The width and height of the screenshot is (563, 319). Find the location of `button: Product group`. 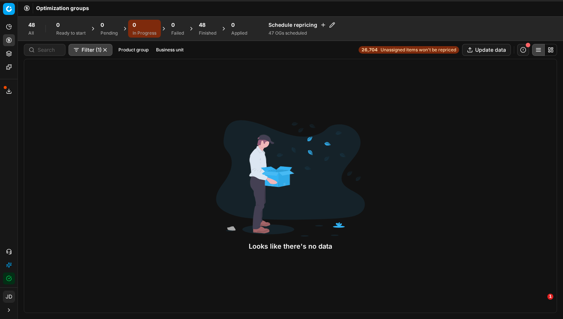

button: Product group is located at coordinates (133, 50).